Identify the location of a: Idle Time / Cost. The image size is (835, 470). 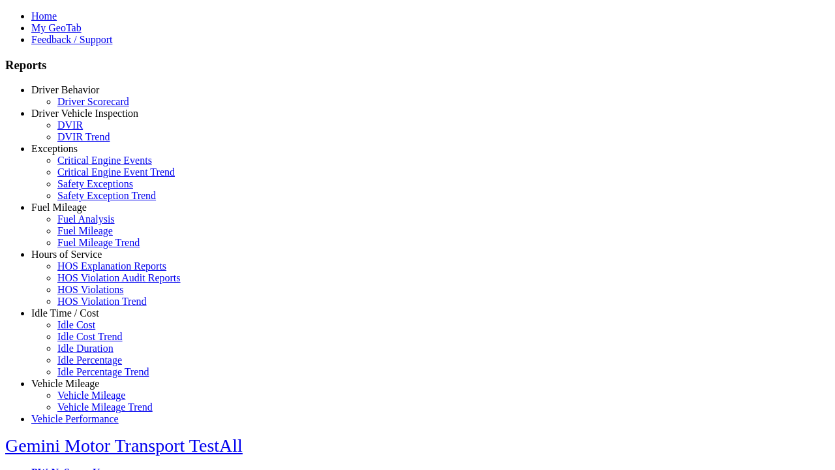
(65, 312).